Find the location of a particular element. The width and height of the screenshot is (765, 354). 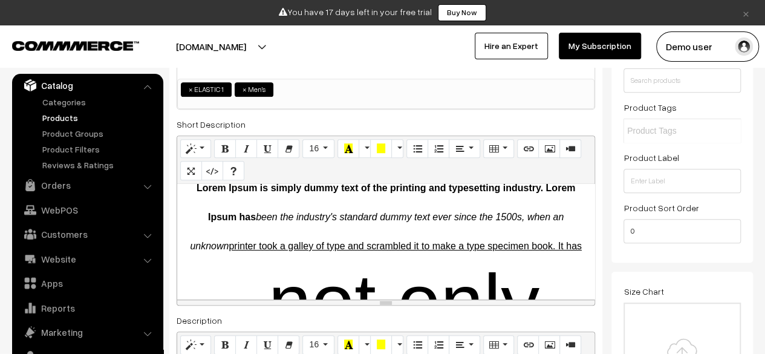

li: ELASTIC 1 is located at coordinates (206, 89).